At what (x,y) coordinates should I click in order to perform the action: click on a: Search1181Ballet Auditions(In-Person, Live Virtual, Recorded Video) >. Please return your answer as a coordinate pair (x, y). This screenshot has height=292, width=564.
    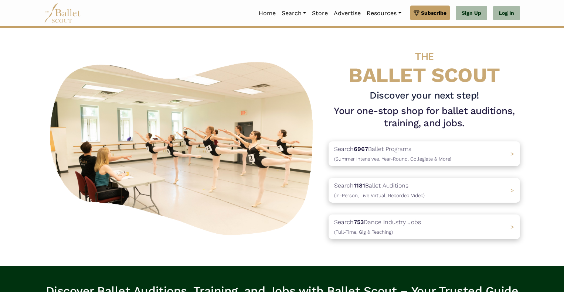
    Looking at the image, I should click on (424, 190).